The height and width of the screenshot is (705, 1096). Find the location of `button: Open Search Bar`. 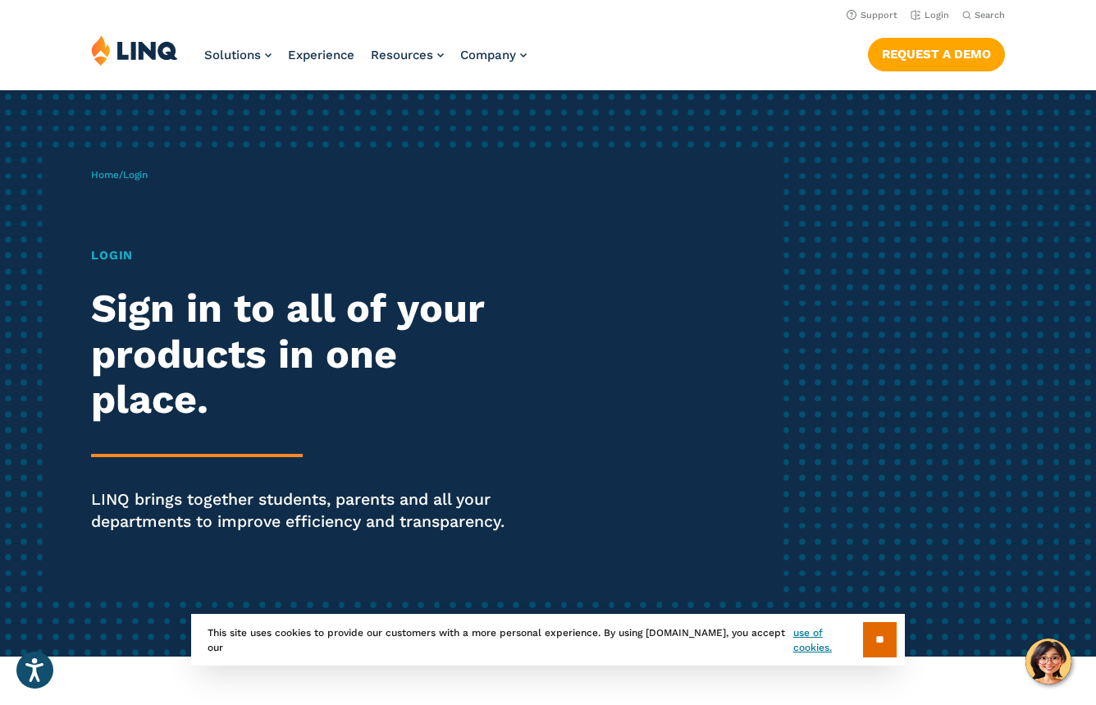

button: Open Search Bar is located at coordinates (984, 15).